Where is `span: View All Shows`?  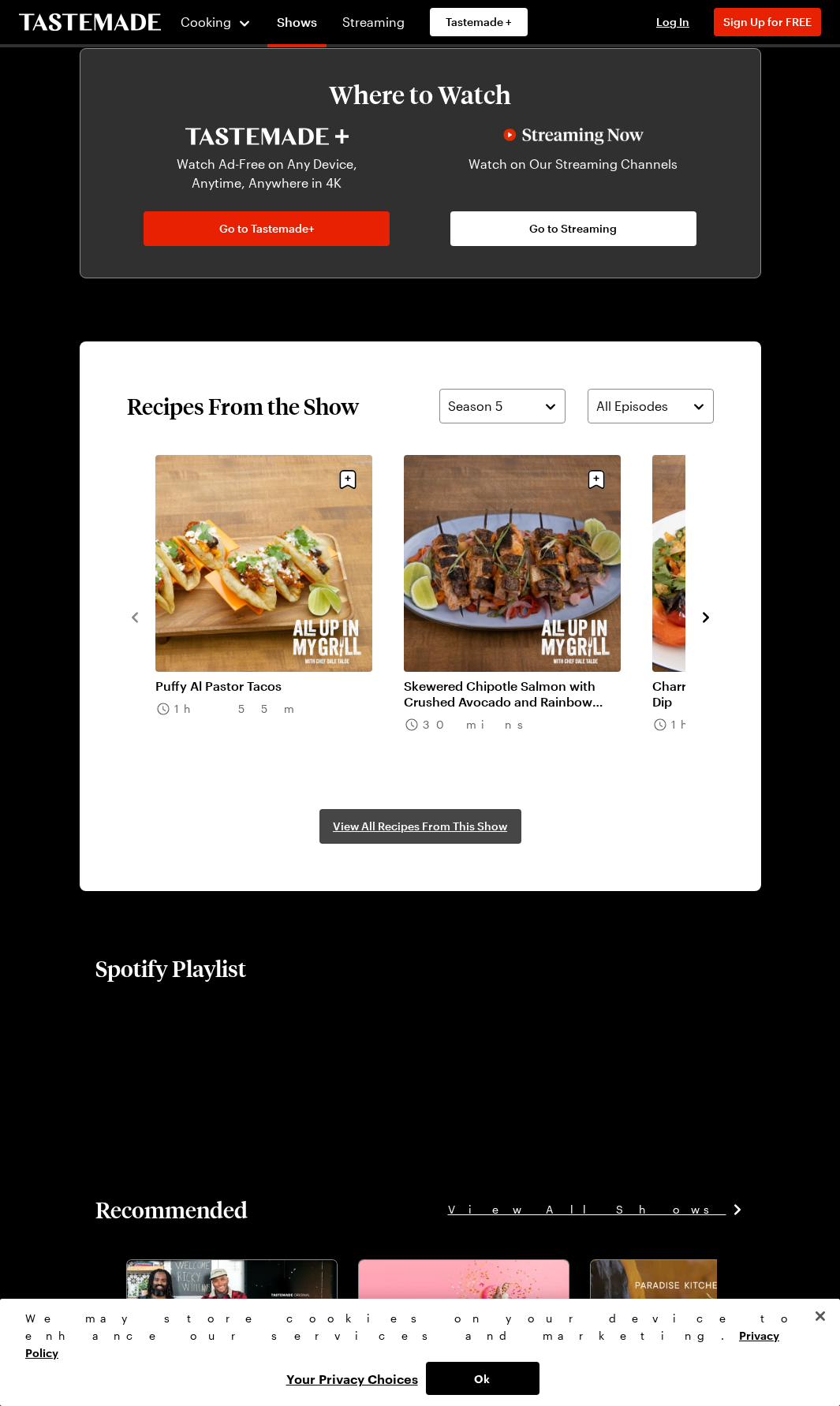 span: View All Shows is located at coordinates (587, 1210).